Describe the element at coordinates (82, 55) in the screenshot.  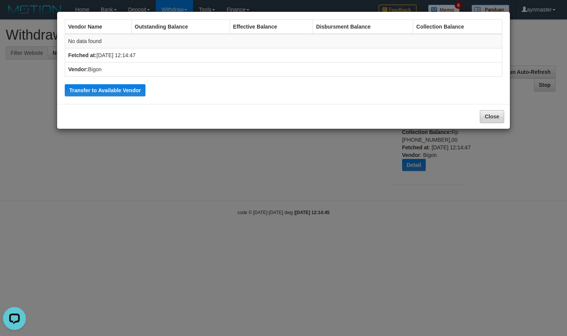
I see `b: Fetched at:` at that location.